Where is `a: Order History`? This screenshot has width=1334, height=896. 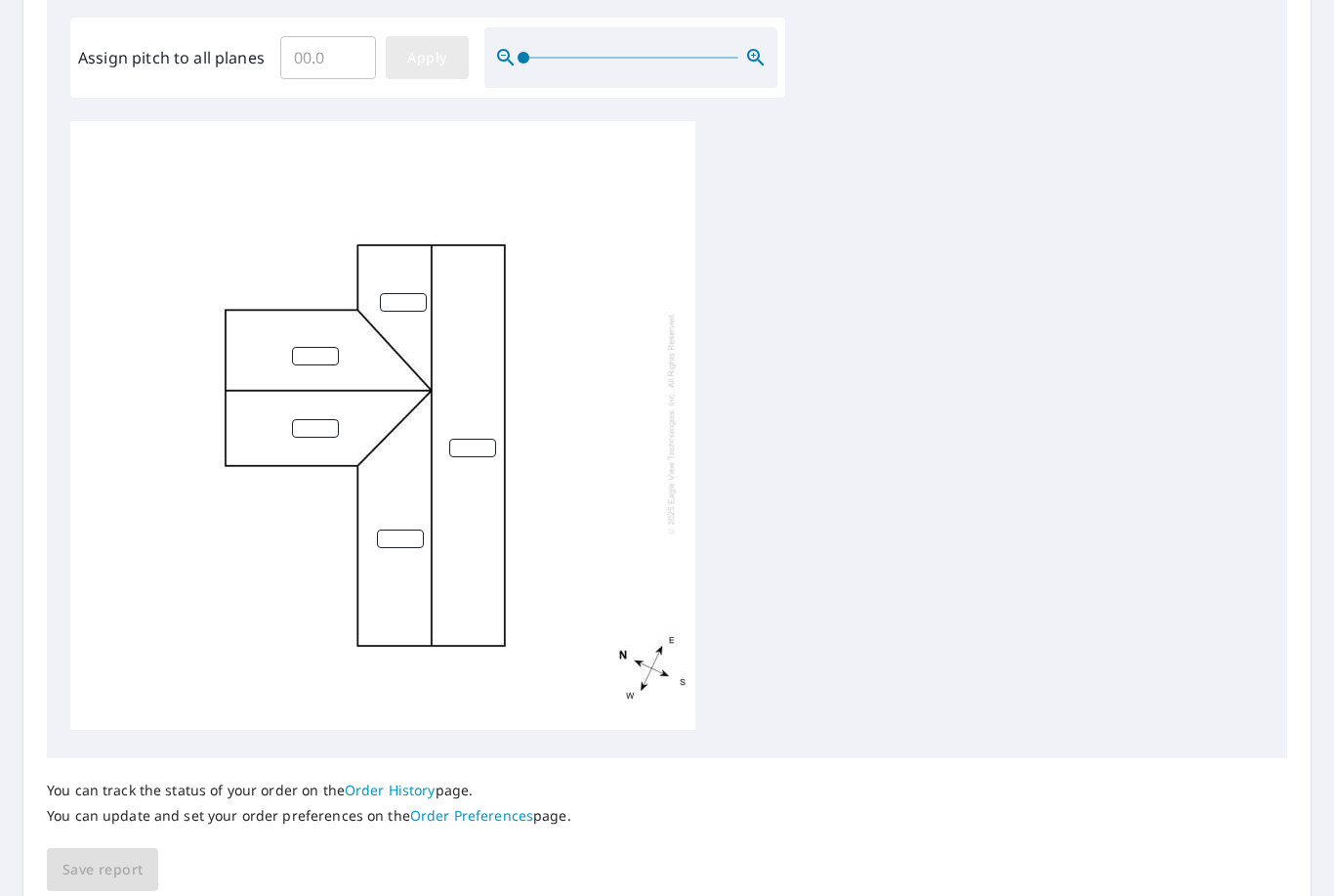
a: Order History is located at coordinates (390, 789).